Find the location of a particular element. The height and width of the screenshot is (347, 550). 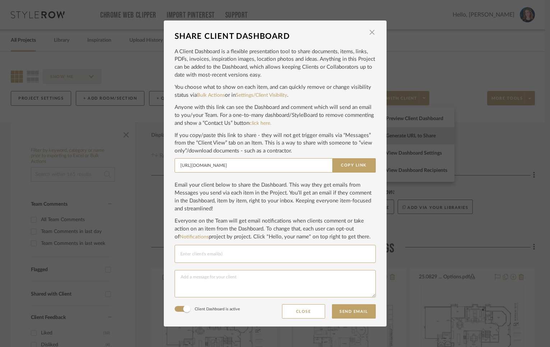

button: Send Email is located at coordinates (354, 311).